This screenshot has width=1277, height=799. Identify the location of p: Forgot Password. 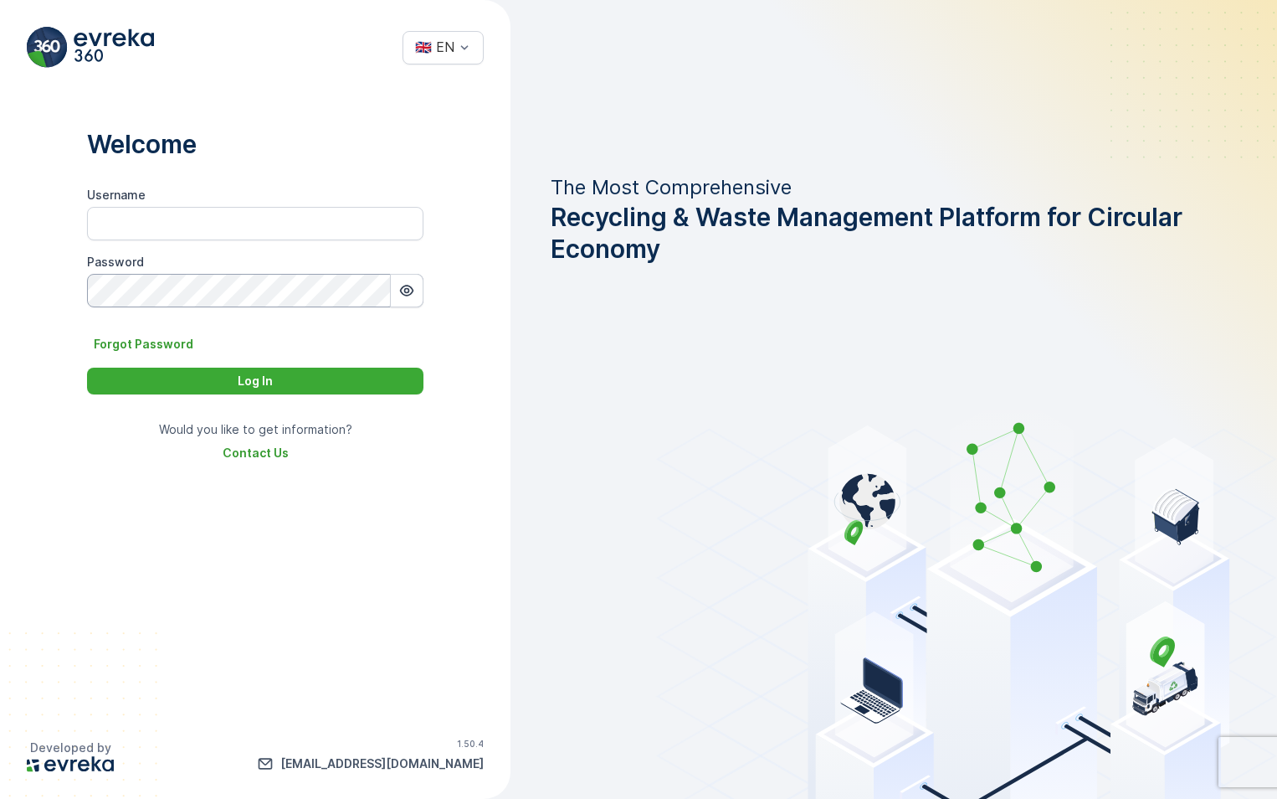
(143, 344).